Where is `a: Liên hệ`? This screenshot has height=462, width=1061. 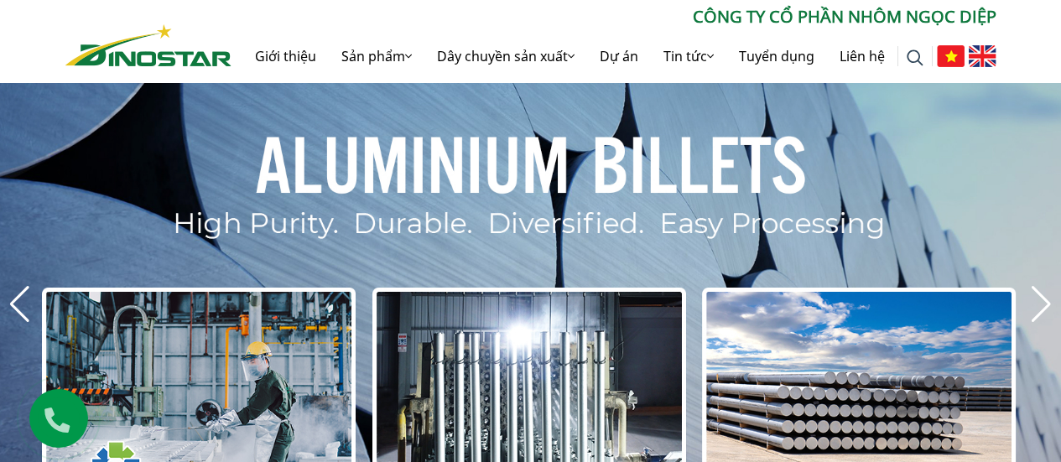
a: Liên hệ is located at coordinates (863, 56).